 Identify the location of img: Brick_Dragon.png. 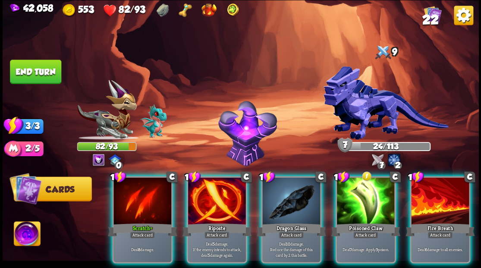
(386, 103).